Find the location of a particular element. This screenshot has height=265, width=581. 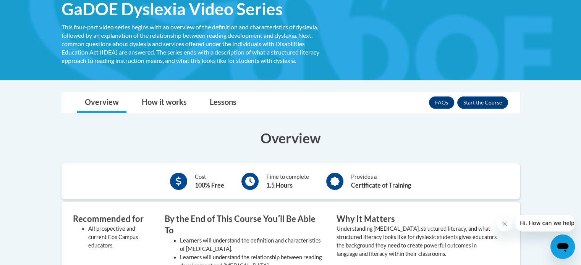

div: Provides a is located at coordinates (381, 181).